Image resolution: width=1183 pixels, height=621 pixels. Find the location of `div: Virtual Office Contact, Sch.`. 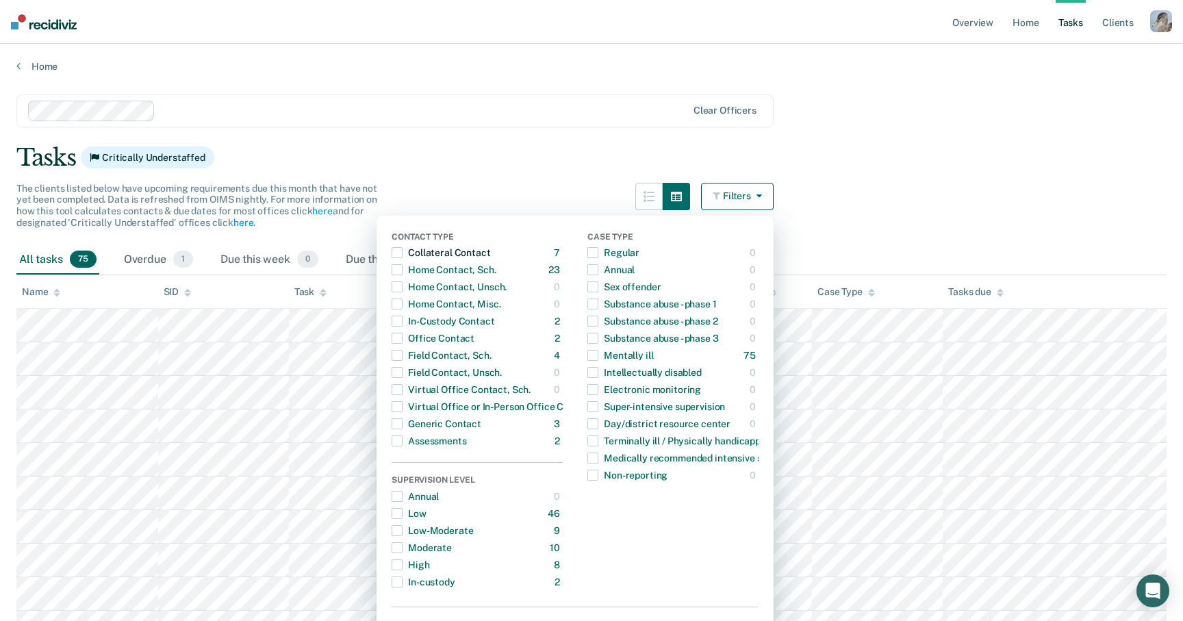

div: Virtual Office Contact, Sch. is located at coordinates (461, 390).